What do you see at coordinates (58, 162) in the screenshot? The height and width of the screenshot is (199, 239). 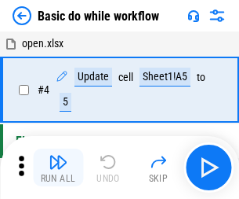 I see `img: Run All` at bounding box center [58, 162].